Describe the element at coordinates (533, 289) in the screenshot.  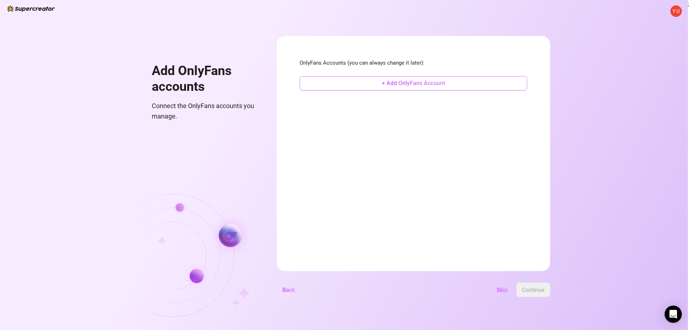
I see `button: Continue` at that location.